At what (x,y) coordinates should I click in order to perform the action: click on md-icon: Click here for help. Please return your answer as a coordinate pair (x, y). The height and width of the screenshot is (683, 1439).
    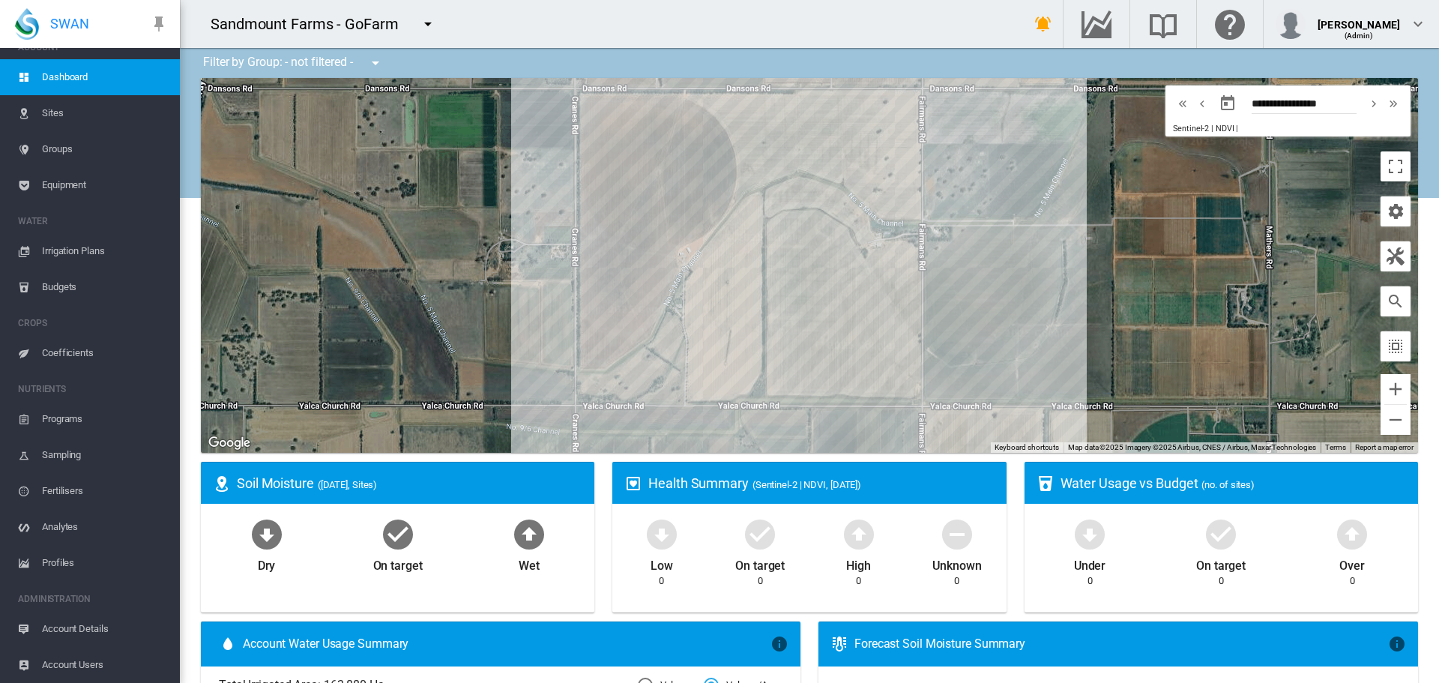
    Looking at the image, I should click on (1230, 24).